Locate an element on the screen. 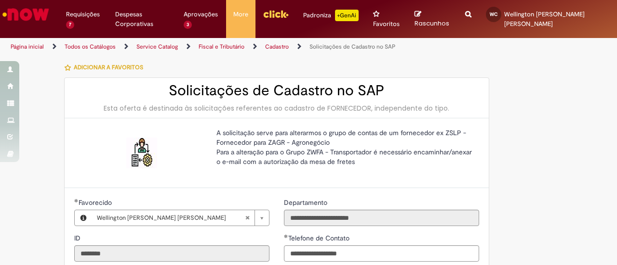 The width and height of the screenshot is (617, 265). span: Telefone de Contato is located at coordinates (319, 239).